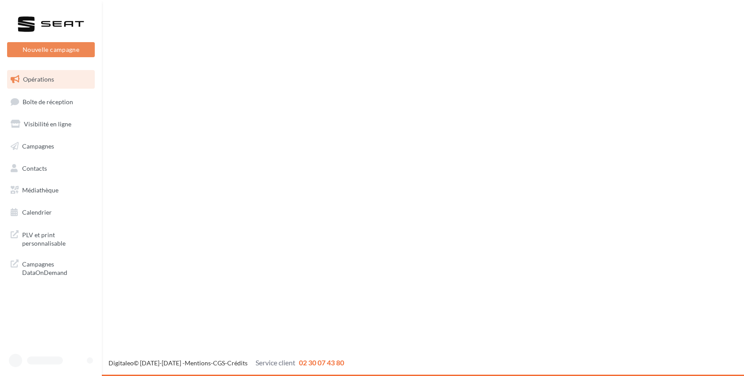  I want to click on button: Nouvelle campagne, so click(51, 50).